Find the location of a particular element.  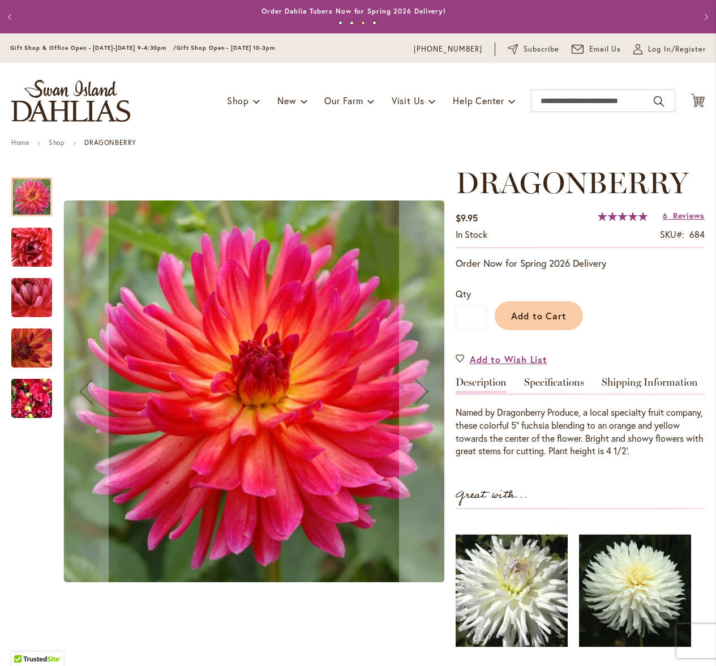

strong: DRAGONBERRY is located at coordinates (110, 142).